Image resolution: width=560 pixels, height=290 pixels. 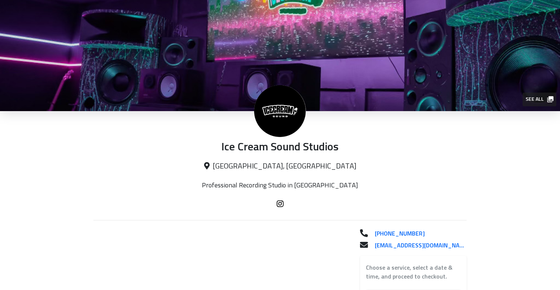 What do you see at coordinates (540, 99) in the screenshot?
I see `button: See all` at bounding box center [540, 99].